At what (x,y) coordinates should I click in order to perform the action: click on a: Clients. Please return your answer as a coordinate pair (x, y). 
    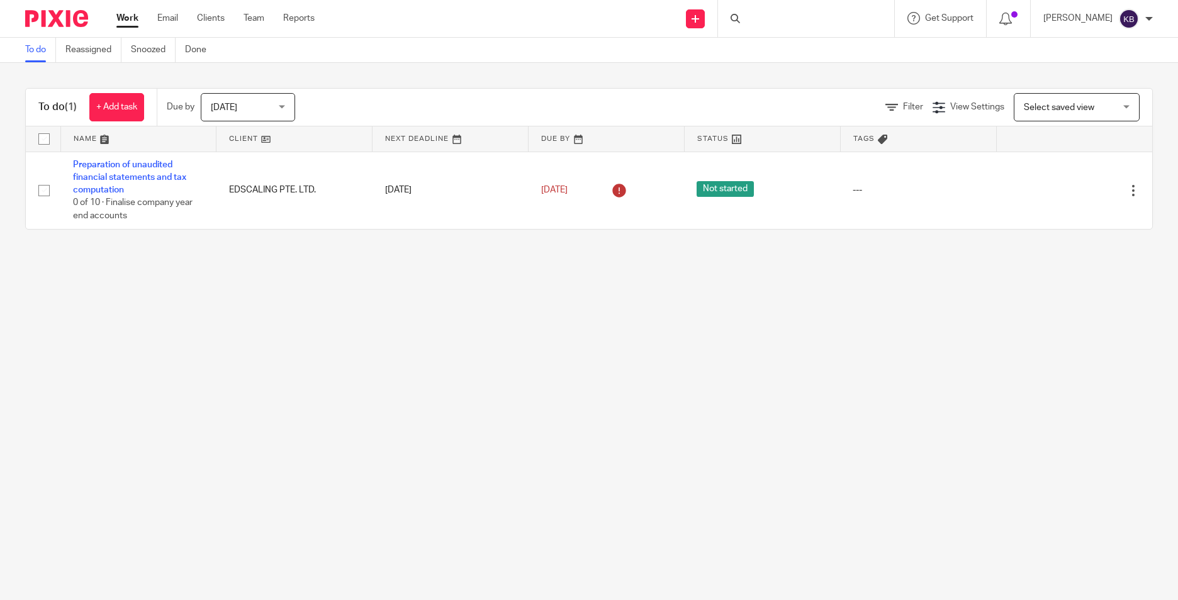
    Looking at the image, I should click on (211, 18).